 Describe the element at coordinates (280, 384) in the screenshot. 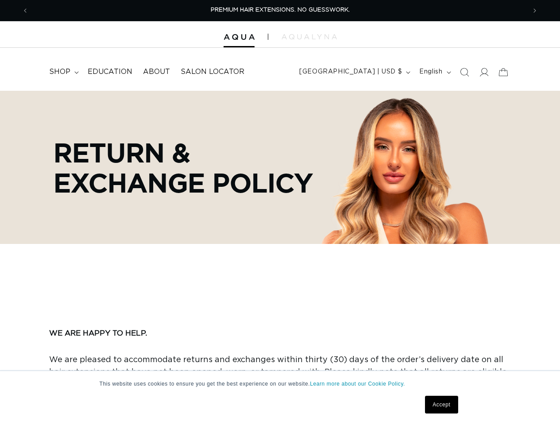

I see `p: This website uses cookies to ensure you get the best experience on our website.` at that location.